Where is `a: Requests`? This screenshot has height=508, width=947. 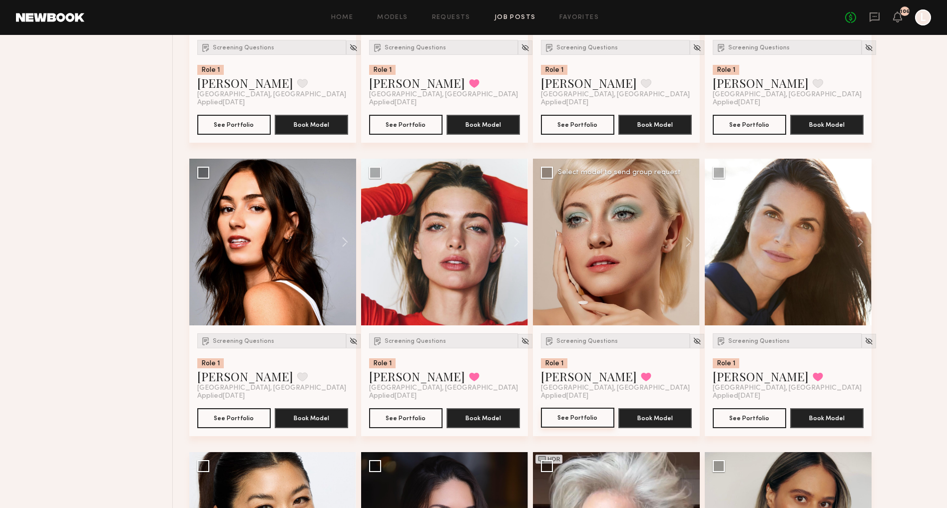 a: Requests is located at coordinates (451, 17).